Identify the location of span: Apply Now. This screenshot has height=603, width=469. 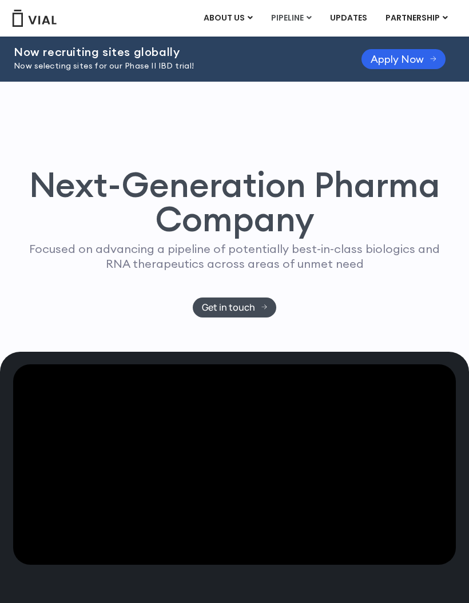
(397, 59).